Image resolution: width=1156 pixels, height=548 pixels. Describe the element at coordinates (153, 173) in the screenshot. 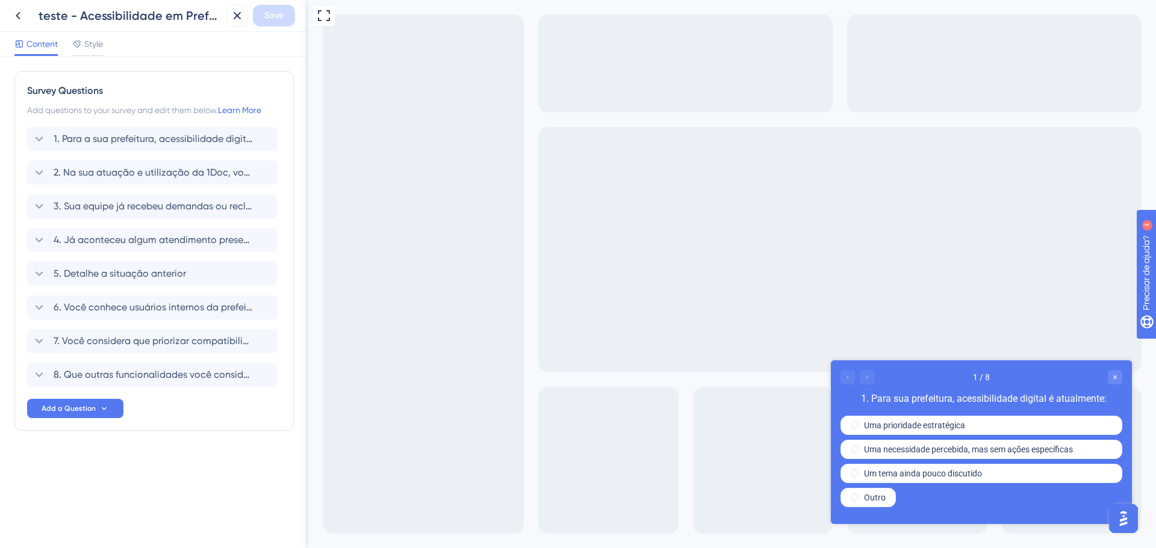

I see `span: 2. Na sua atuação e utilização da 1Doc, você tem interação direta com o cidadão?` at that location.